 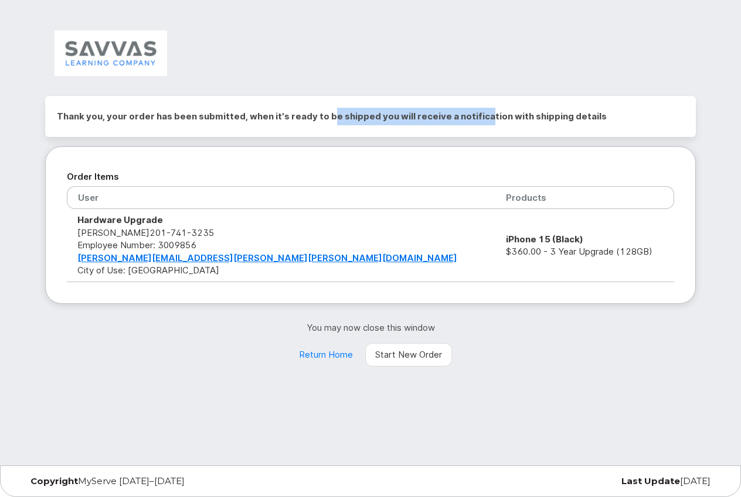 What do you see at coordinates (182, 233) in the screenshot?
I see `span: 201` at bounding box center [182, 233].